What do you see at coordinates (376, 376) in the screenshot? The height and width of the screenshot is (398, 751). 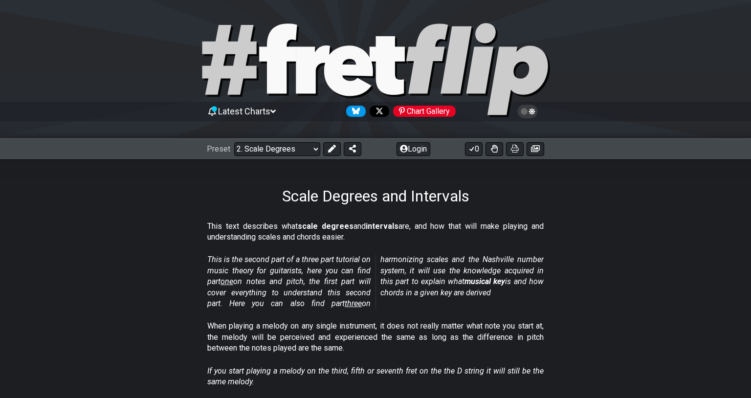 I see `em: If you start playing a melody on the third, fifth or seventh fret on the the D string it will sti...` at bounding box center [376, 376].